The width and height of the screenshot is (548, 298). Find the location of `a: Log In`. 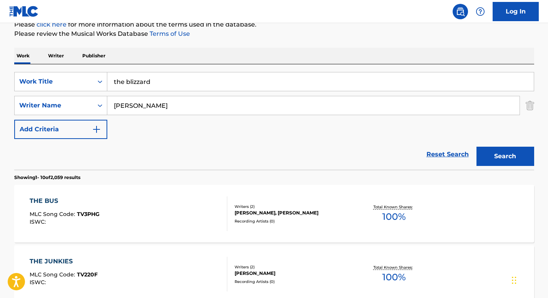

a: Log In is located at coordinates (516, 12).